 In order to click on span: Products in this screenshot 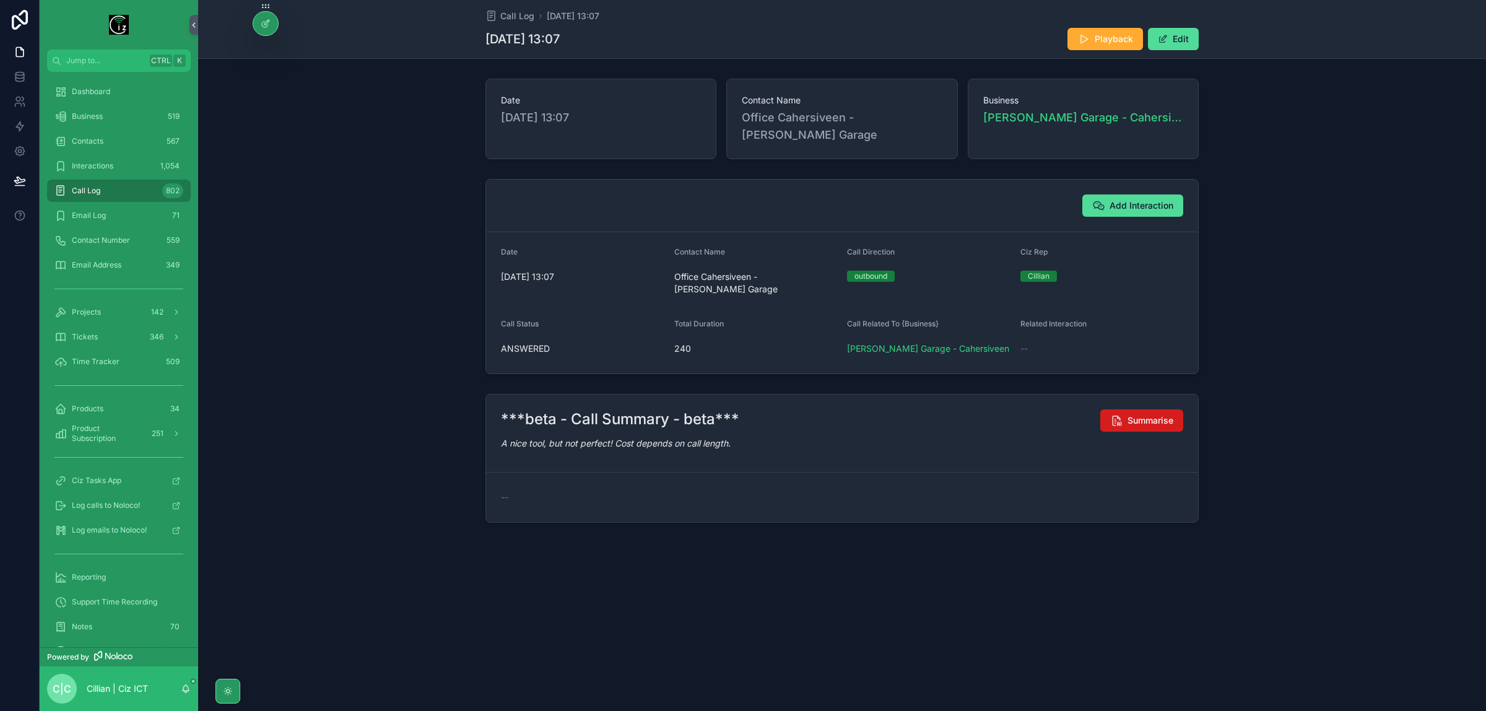, I will do `click(87, 409)`.